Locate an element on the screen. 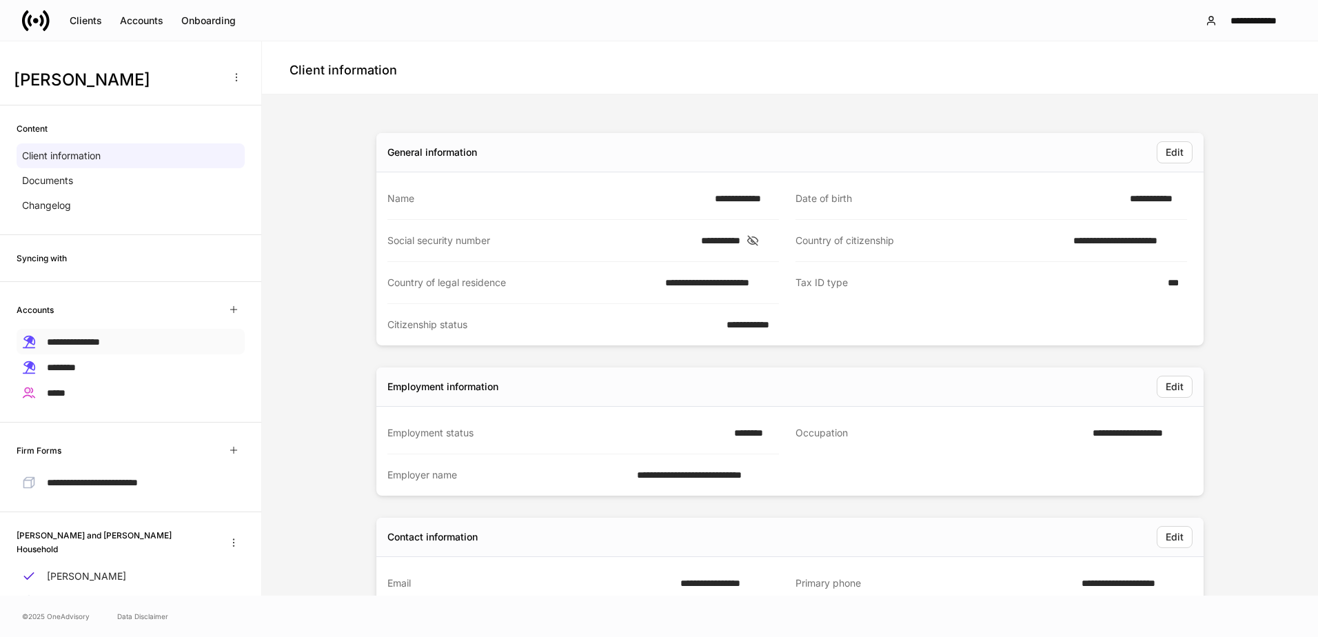 This screenshot has width=1318, height=637. h4: Client information is located at coordinates (343, 70).